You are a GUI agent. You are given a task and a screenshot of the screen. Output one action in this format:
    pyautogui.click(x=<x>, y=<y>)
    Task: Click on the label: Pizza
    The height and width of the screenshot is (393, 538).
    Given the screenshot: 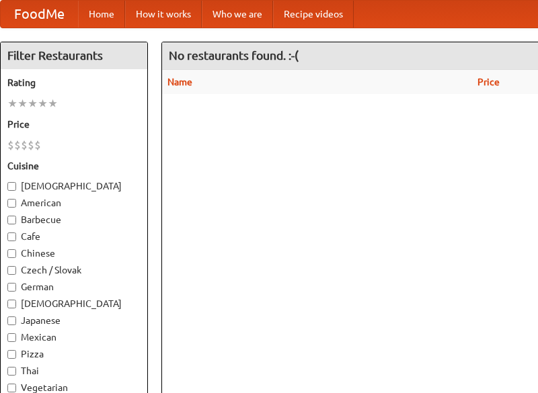 What is the action you would take?
    pyautogui.click(x=74, y=354)
    